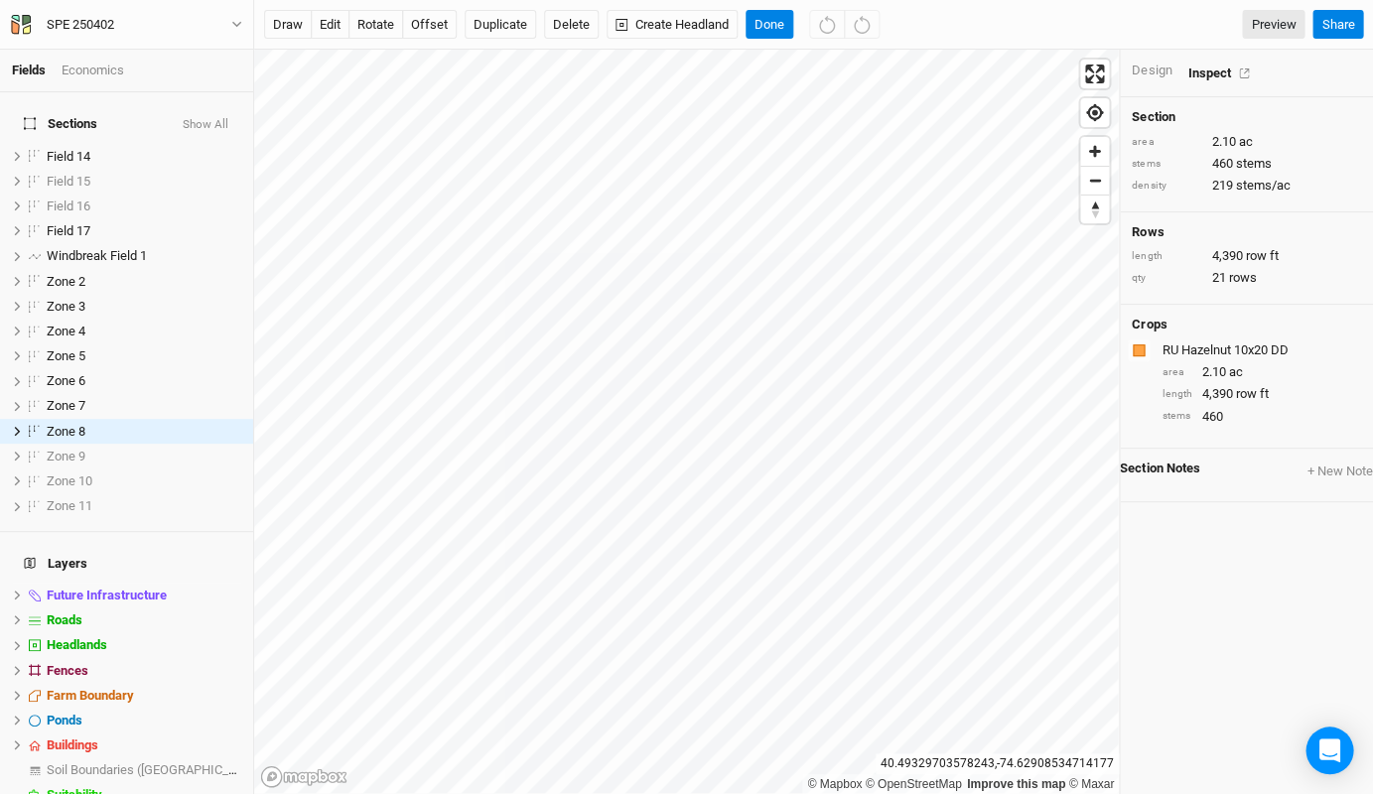  I want to click on span: Future Infrastructure, so click(106, 595).